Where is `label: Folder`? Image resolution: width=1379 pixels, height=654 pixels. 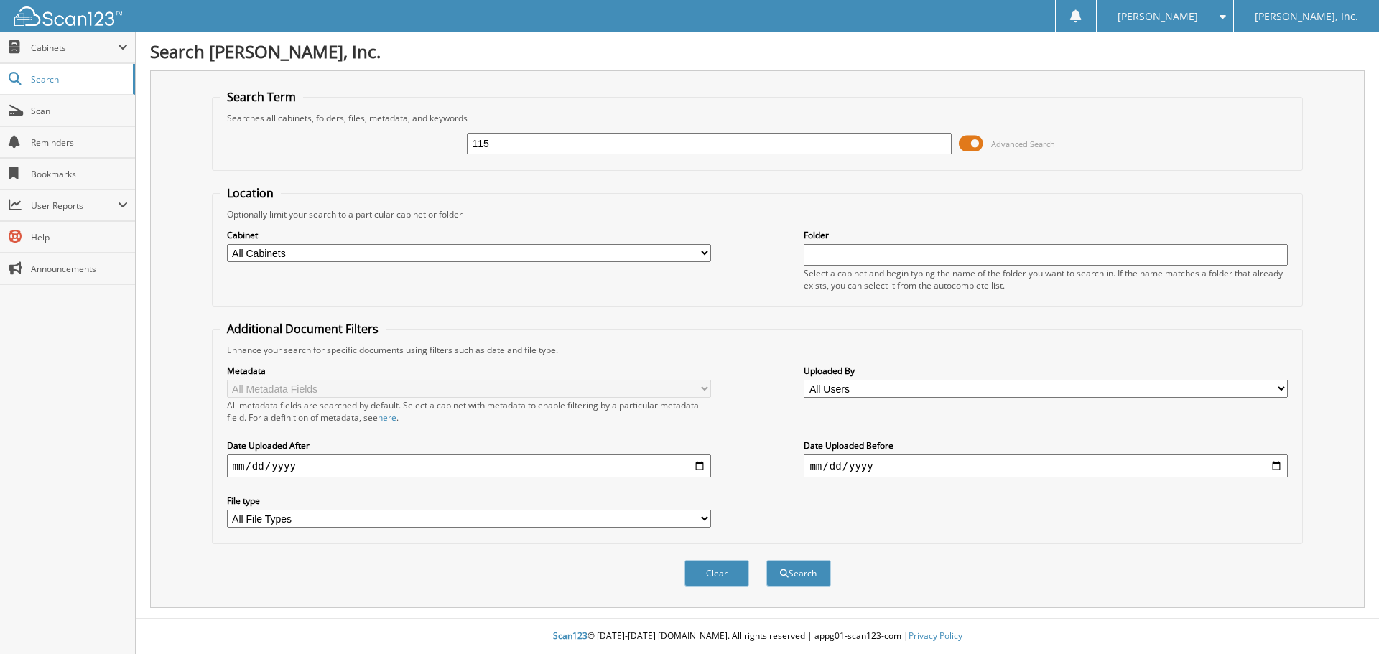
label: Folder is located at coordinates (1046, 235).